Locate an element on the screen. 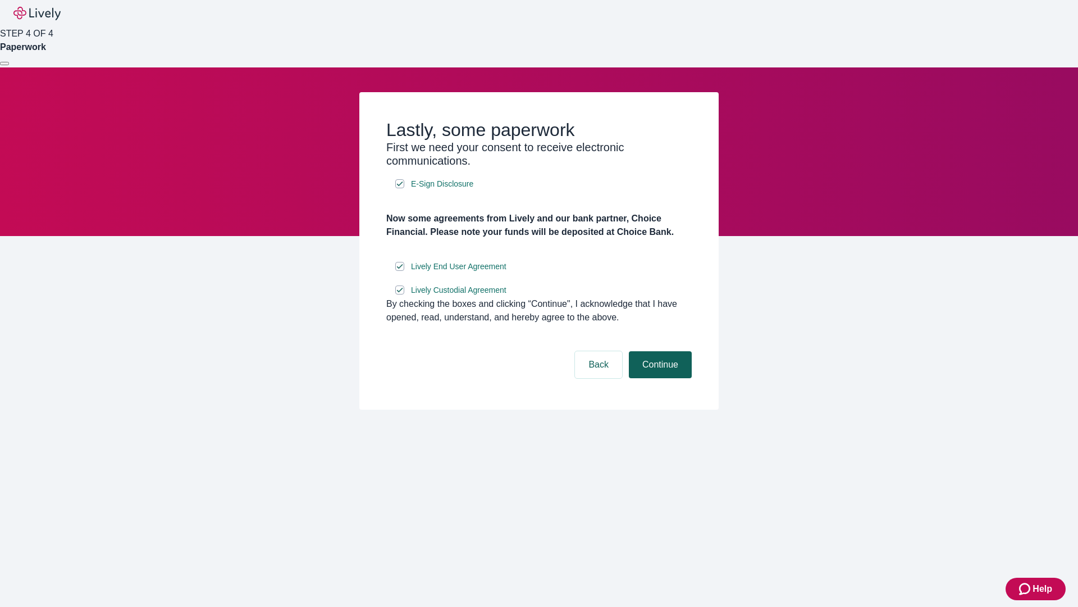  h3: First we need your consent to receive electronic communications. is located at coordinates (539, 154).